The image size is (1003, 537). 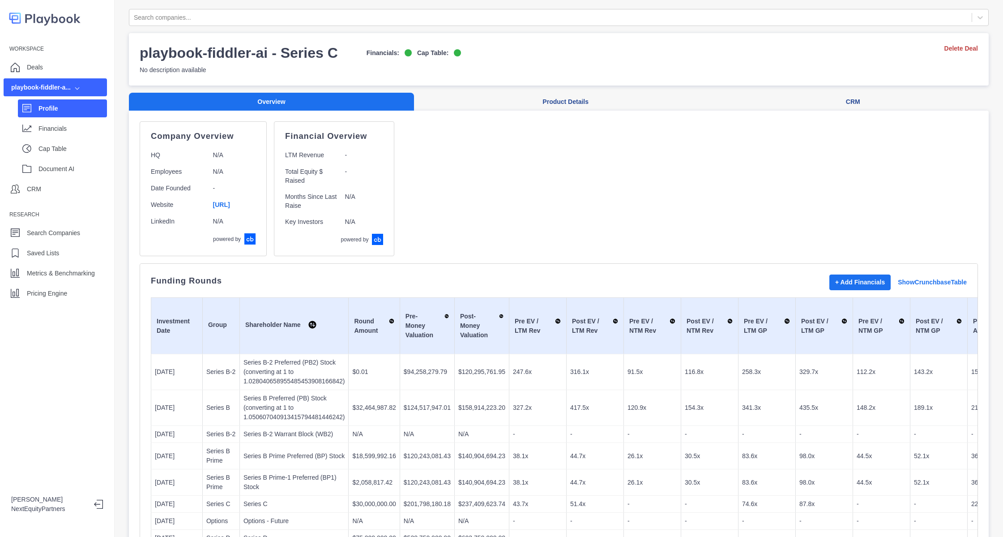 I want to click on p: $30,000,000.00, so click(x=374, y=504).